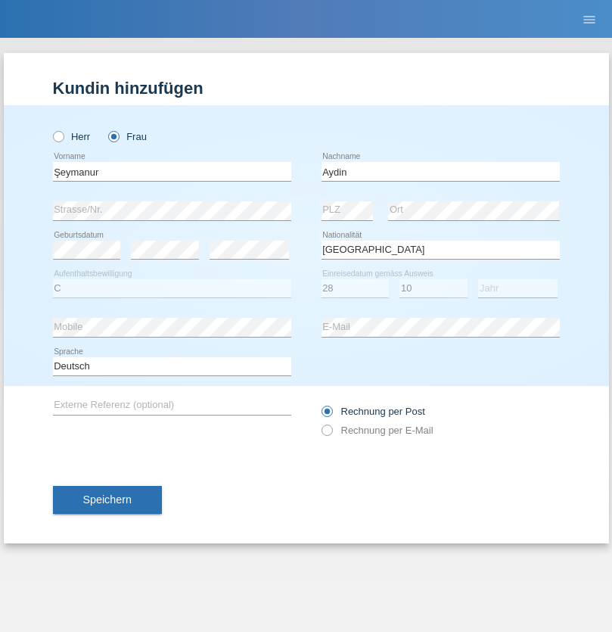 This screenshot has height=632, width=612. I want to click on input: Rechnung per Post, so click(326, 415).